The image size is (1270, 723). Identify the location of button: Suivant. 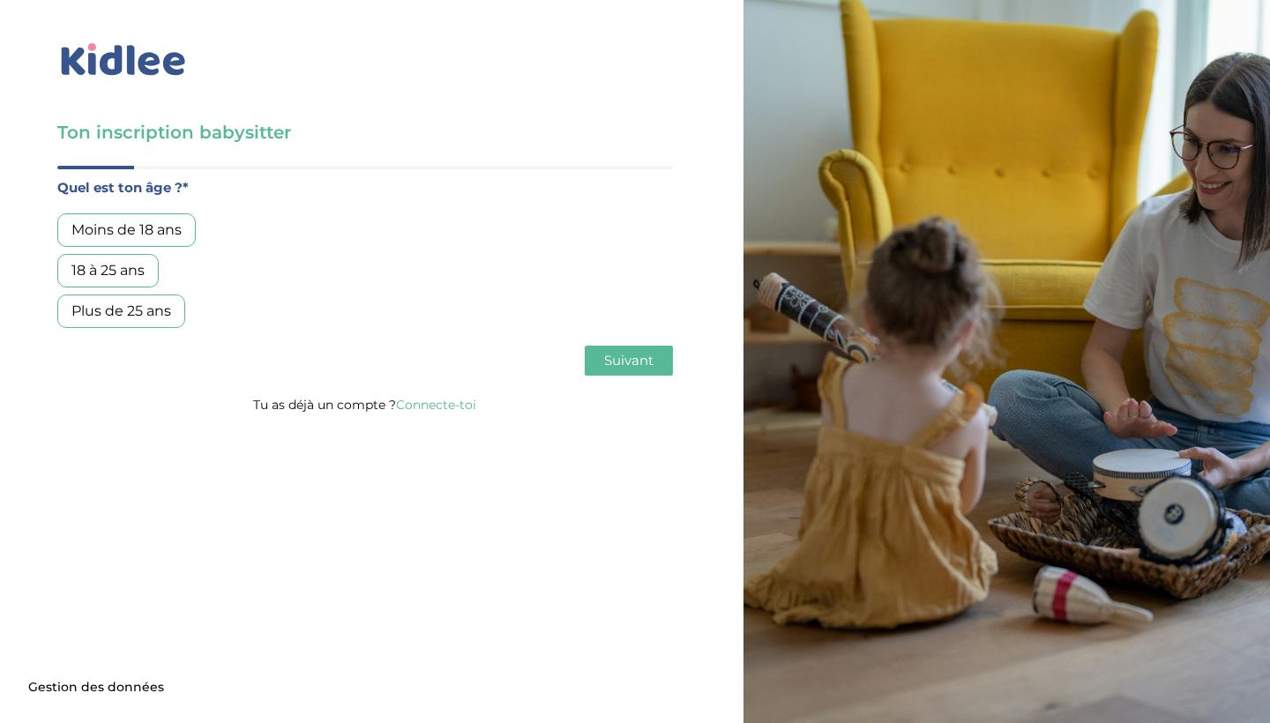
(629, 361).